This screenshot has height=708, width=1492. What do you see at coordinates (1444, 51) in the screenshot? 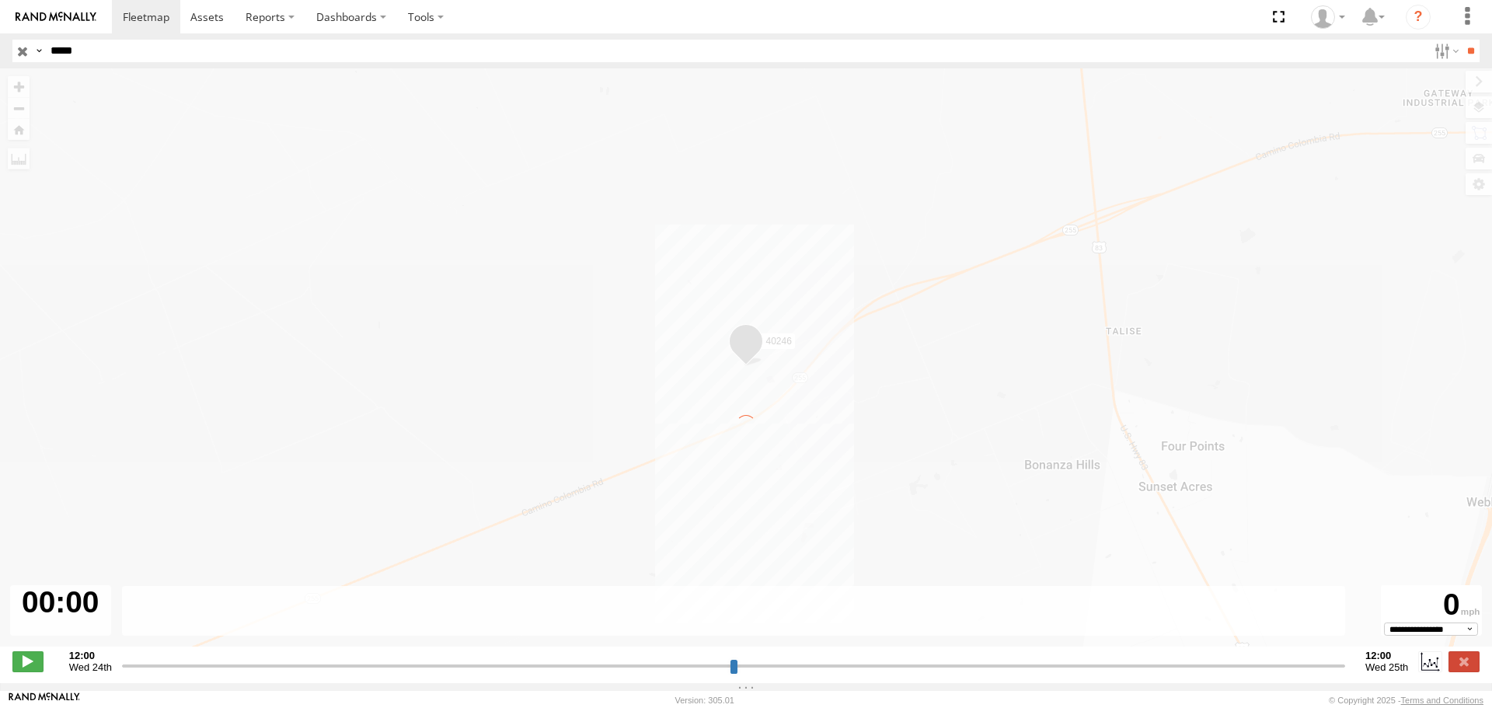
I see `label: Search Filter Options` at bounding box center [1444, 51].